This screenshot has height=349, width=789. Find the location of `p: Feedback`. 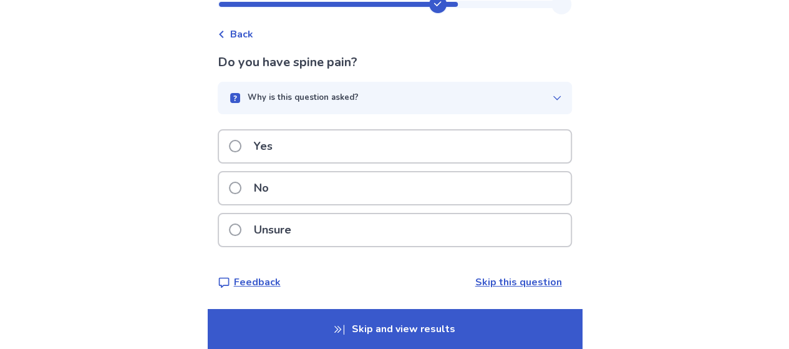

p: Feedback is located at coordinates (257, 282).